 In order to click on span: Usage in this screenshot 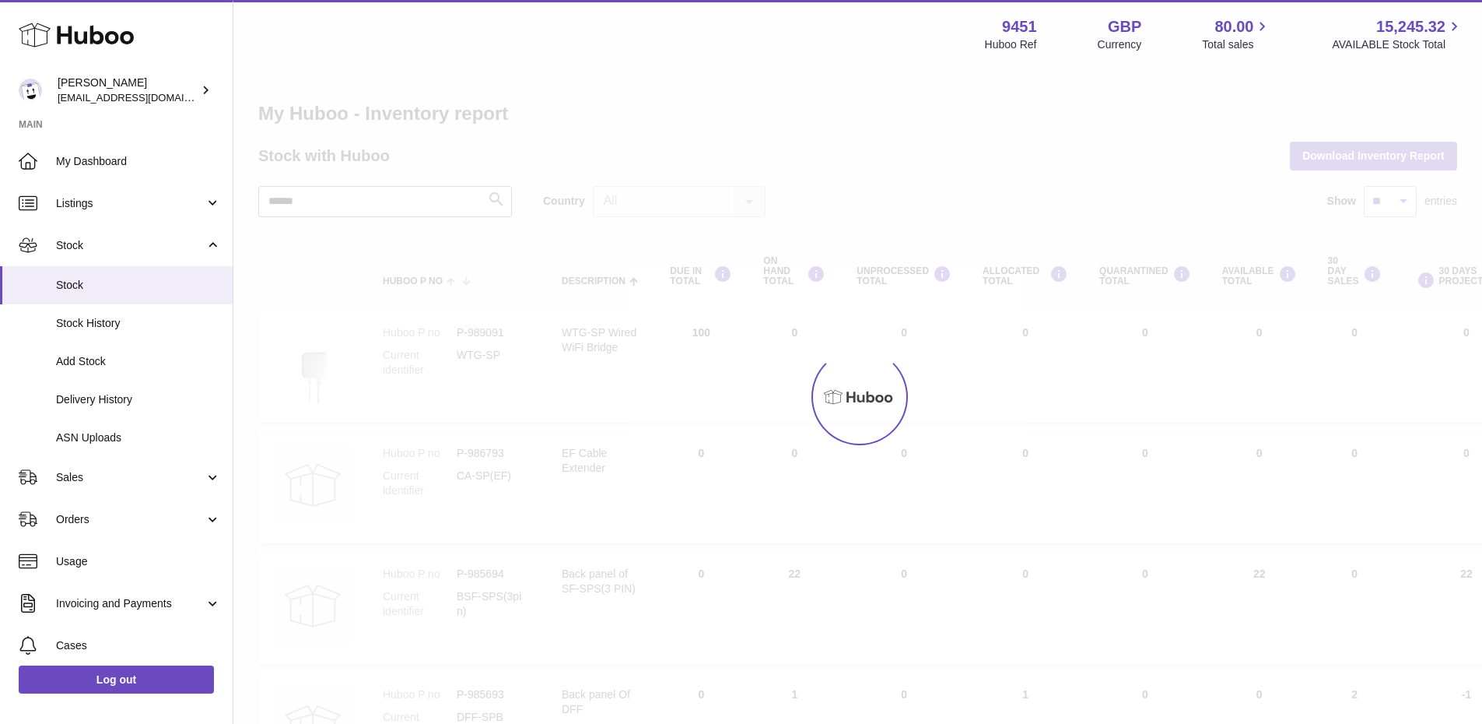, I will do `click(139, 561)`.